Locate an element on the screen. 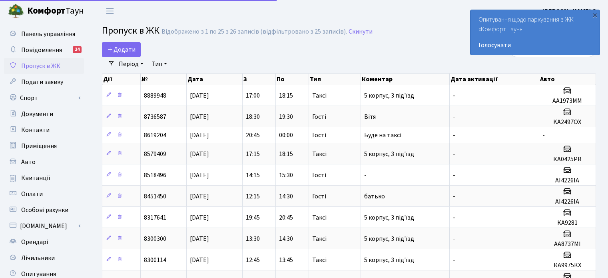  span: Оплати is located at coordinates (32, 194).